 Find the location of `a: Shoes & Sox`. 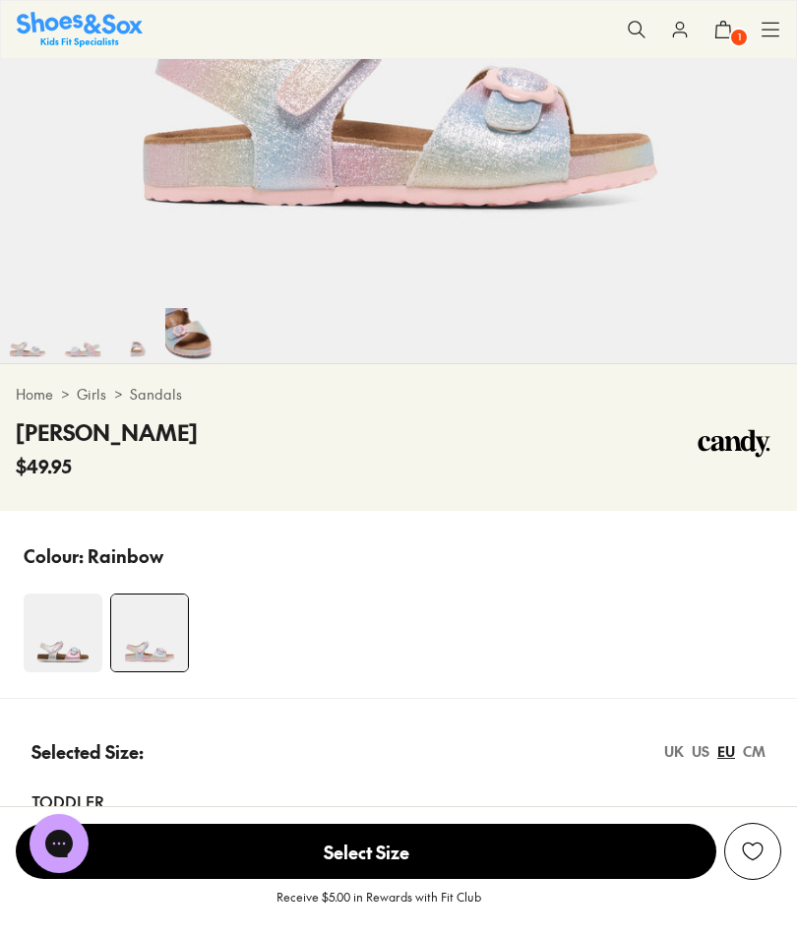

a: Shoes & Sox is located at coordinates (80, 29).